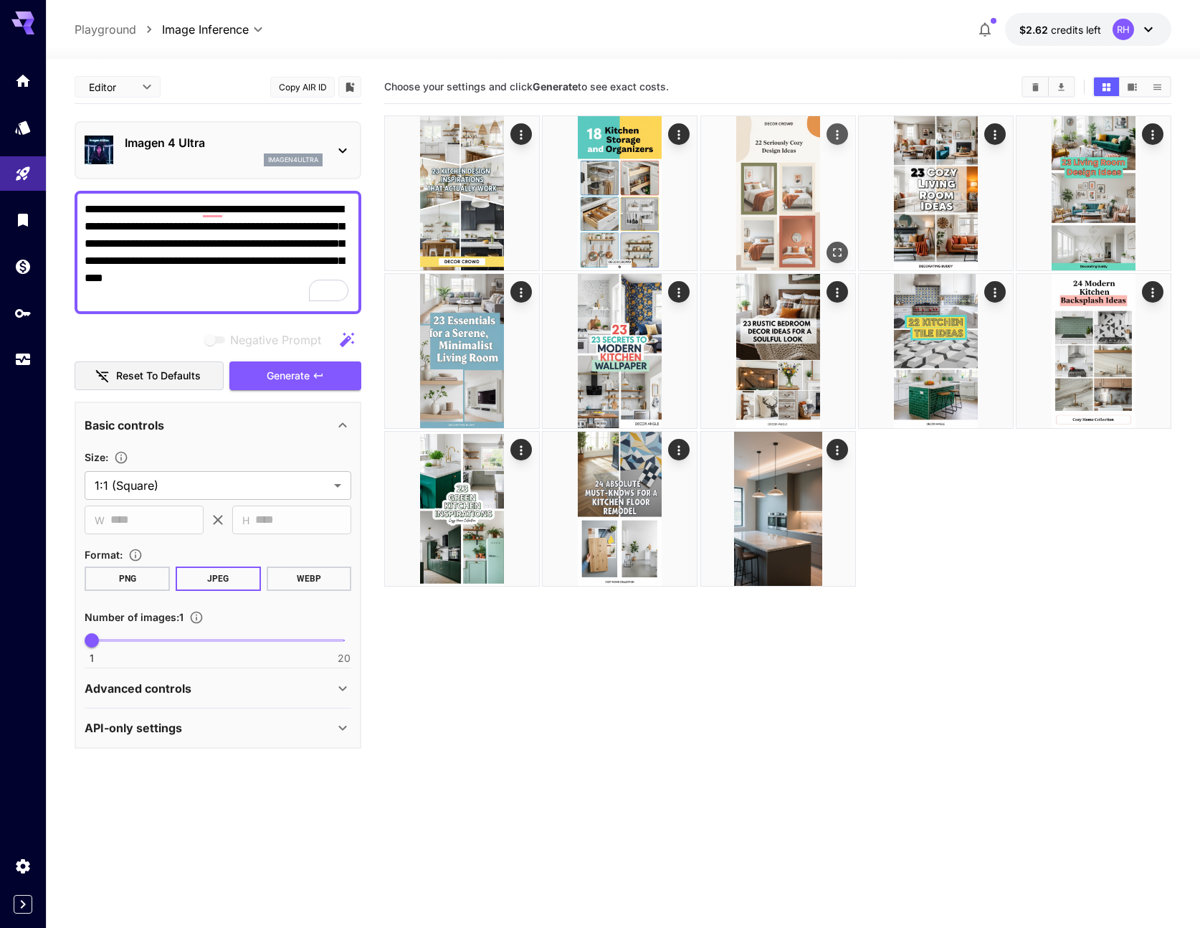 This screenshot has width=1200, height=928. What do you see at coordinates (1123, 29) in the screenshot?
I see `div: RH` at bounding box center [1123, 29].